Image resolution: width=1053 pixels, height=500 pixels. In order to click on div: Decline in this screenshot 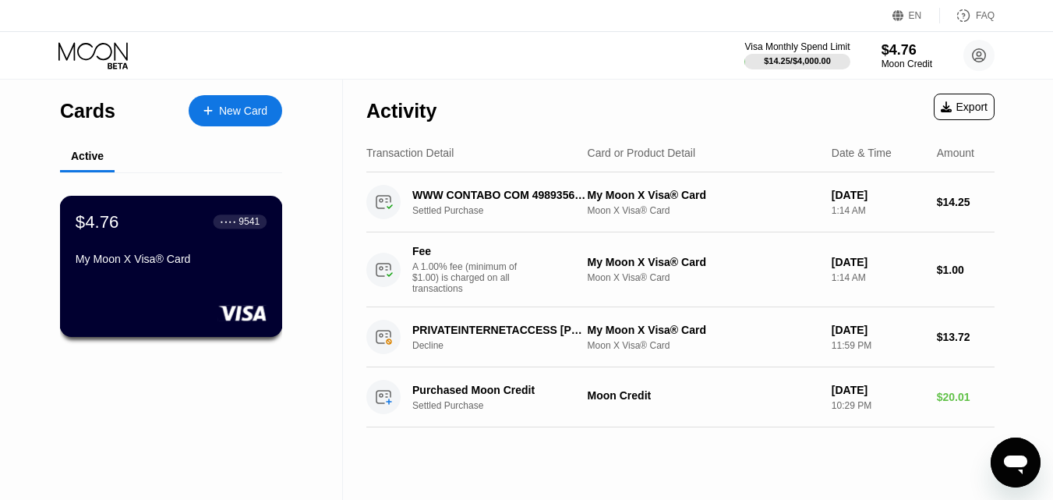, I will do `click(506, 345)`.